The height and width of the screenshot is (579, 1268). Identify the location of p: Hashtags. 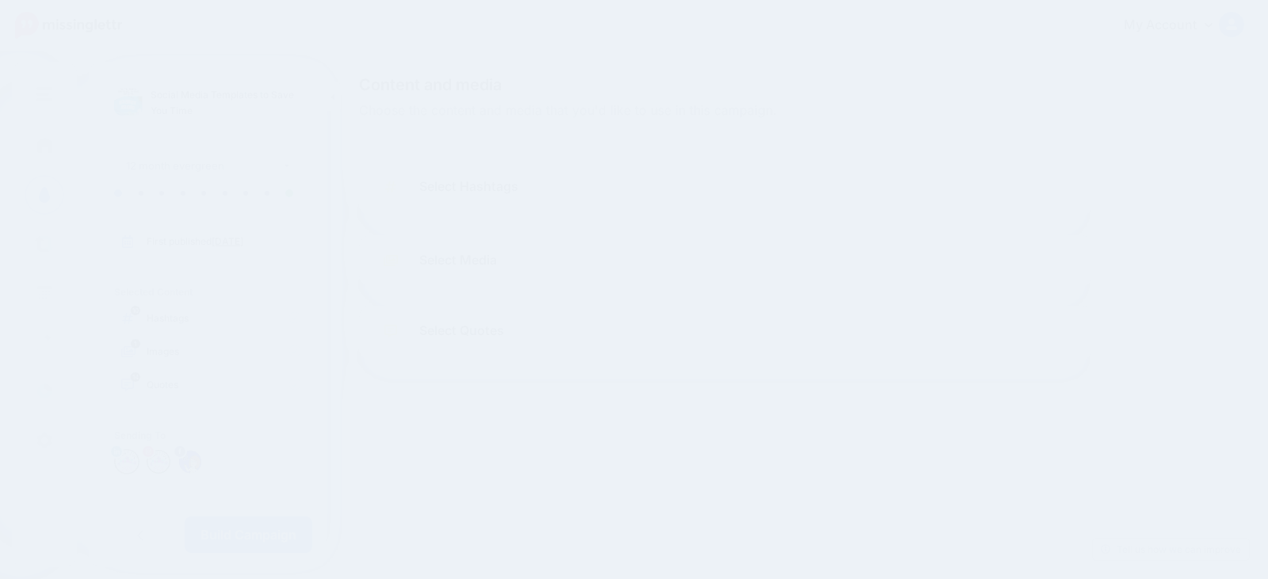
(224, 319).